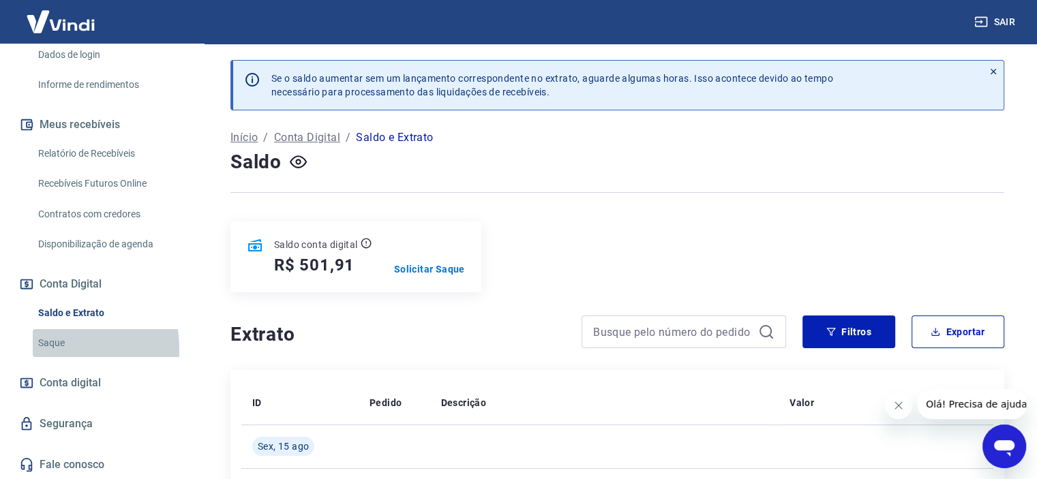 This screenshot has height=479, width=1037. What do you see at coordinates (463, 403) in the screenshot?
I see `p: Descrição` at bounding box center [463, 403].